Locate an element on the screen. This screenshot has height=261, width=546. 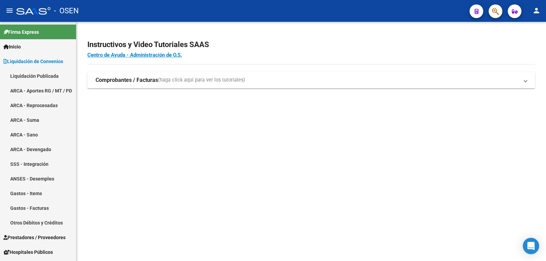
span: - OSEN is located at coordinates (66, 11).